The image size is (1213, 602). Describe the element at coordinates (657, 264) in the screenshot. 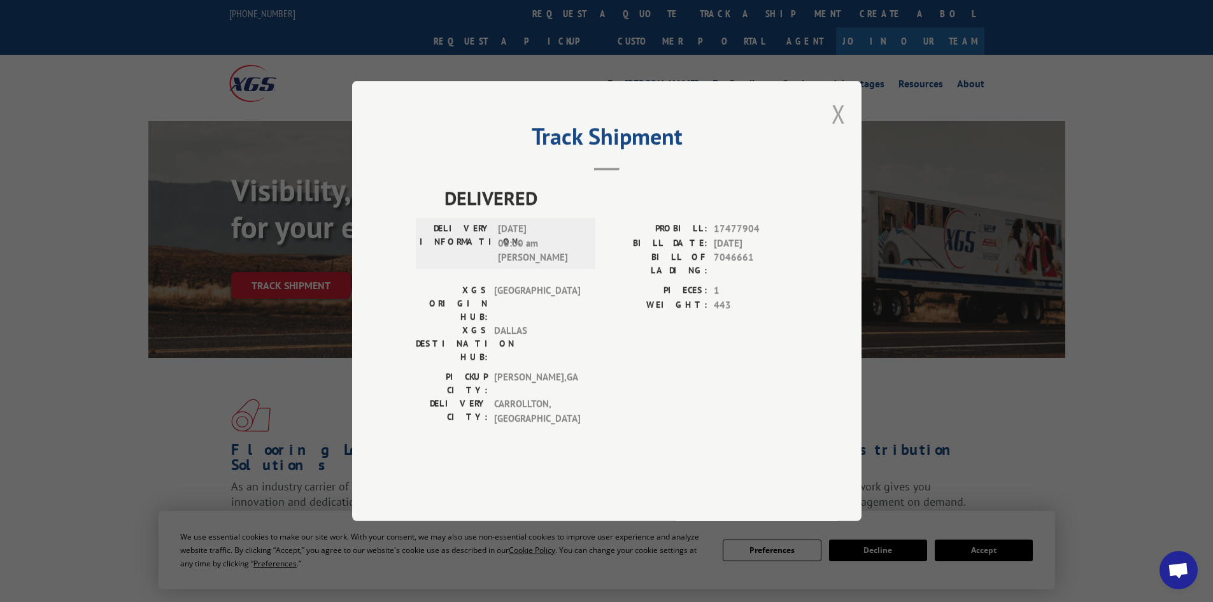

I see `label: BILL OF LADING:` at that location.